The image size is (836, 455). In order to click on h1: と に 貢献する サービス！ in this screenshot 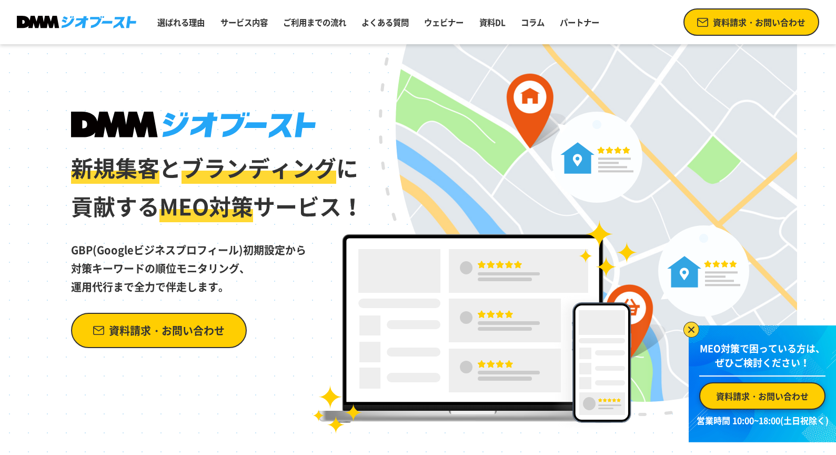, I will do `click(218, 168)`.